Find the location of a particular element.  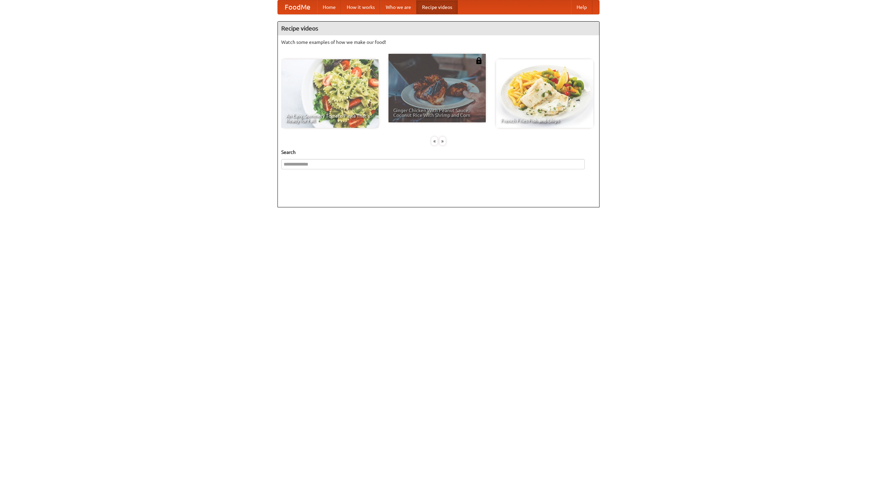

a: French Fries Fish and Chips is located at coordinates (545, 94).